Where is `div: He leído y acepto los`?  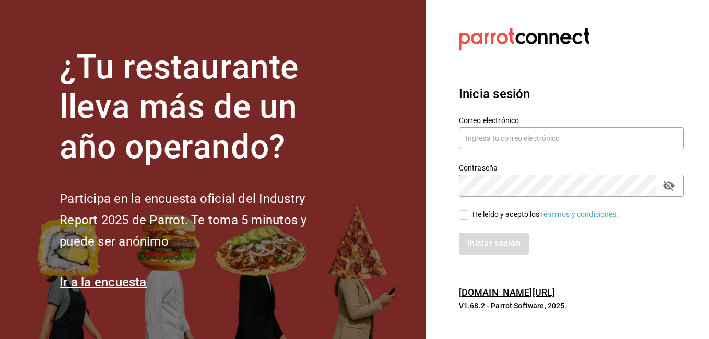
div: He leído y acepto los is located at coordinates (546, 215).